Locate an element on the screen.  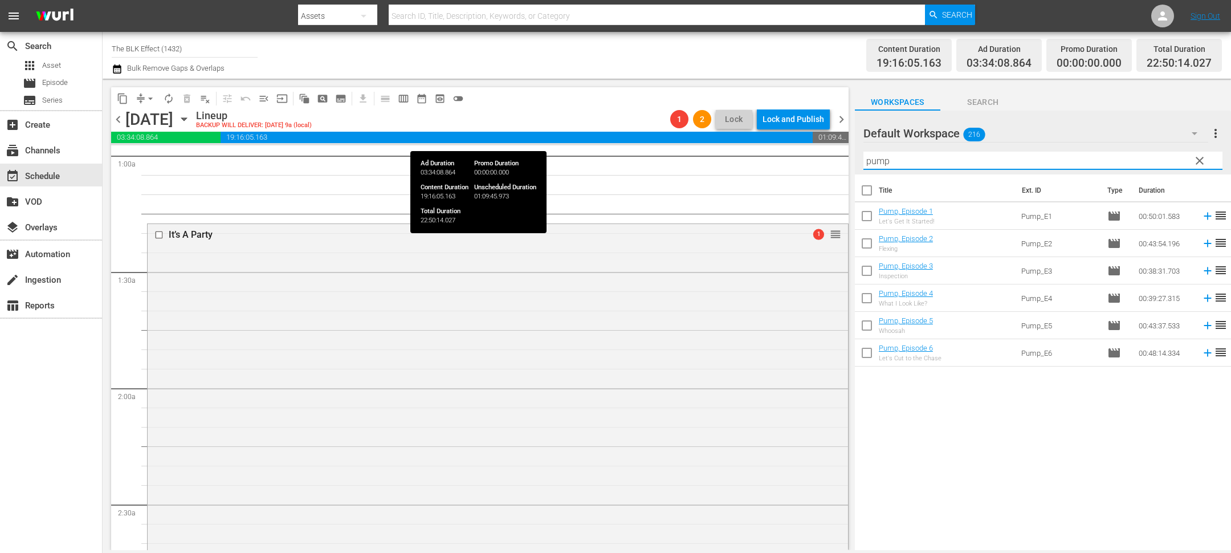
span: date_range_outlined is located at coordinates (422, 99).